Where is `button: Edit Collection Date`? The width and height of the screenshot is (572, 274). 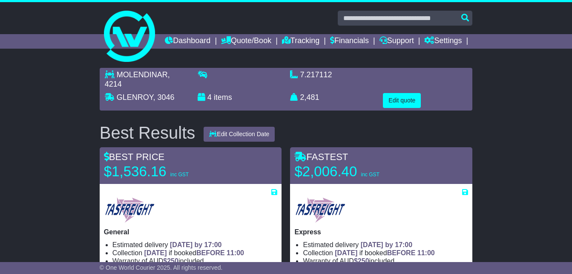
button: Edit Collection Date is located at coordinates (239, 134).